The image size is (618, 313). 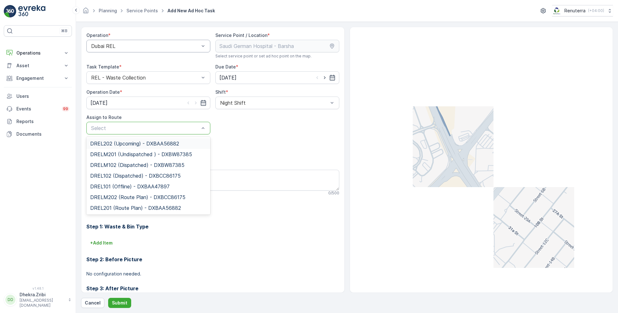 I want to click on p: ( +04:00 ), so click(x=596, y=11).